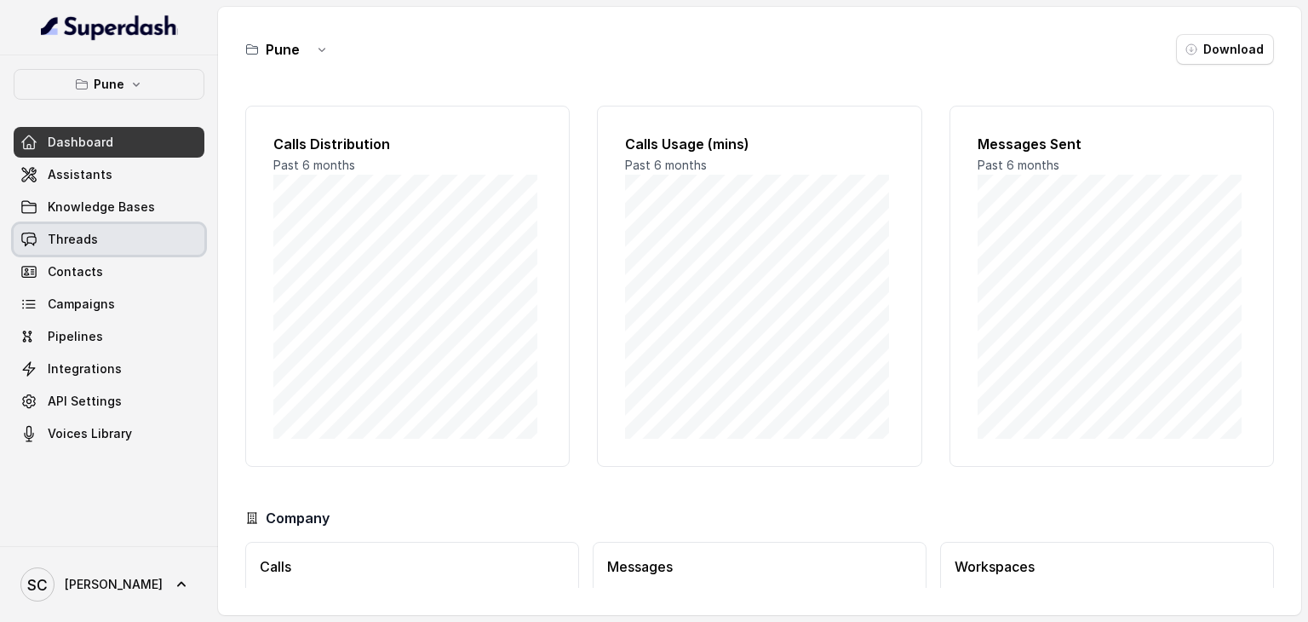 The height and width of the screenshot is (622, 1308). What do you see at coordinates (1107, 566) in the screenshot?
I see `h3: Workspaces` at bounding box center [1107, 566].